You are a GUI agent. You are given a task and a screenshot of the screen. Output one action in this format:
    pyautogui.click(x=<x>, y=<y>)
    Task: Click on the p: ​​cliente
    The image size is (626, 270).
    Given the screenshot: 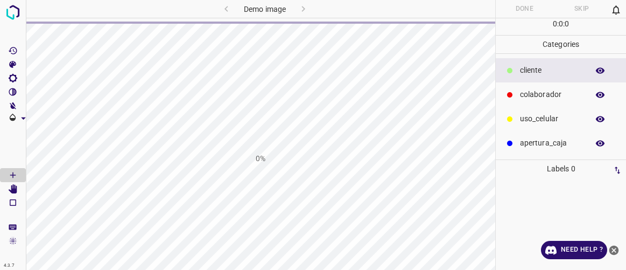 What is the action you would take?
    pyautogui.click(x=551, y=70)
    